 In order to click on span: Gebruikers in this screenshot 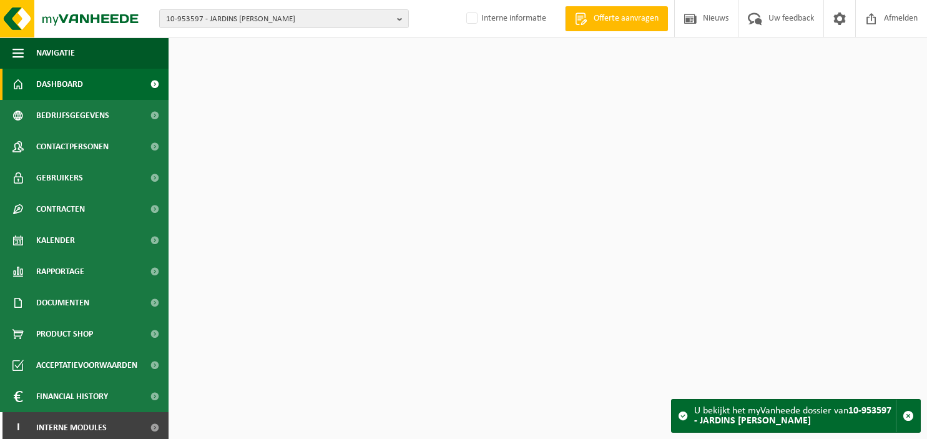, I will do `click(59, 178)`.